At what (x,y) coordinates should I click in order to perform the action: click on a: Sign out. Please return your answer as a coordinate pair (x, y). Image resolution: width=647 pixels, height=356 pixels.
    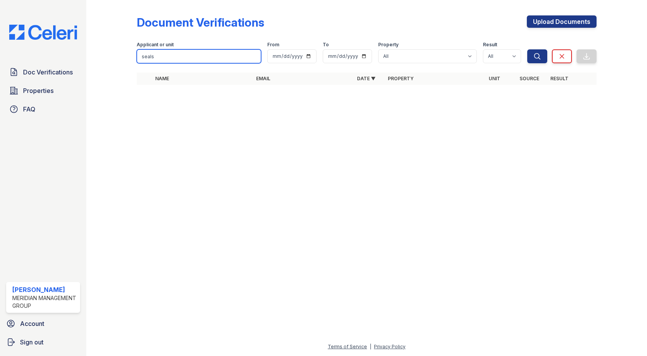
    Looking at the image, I should click on (43, 342).